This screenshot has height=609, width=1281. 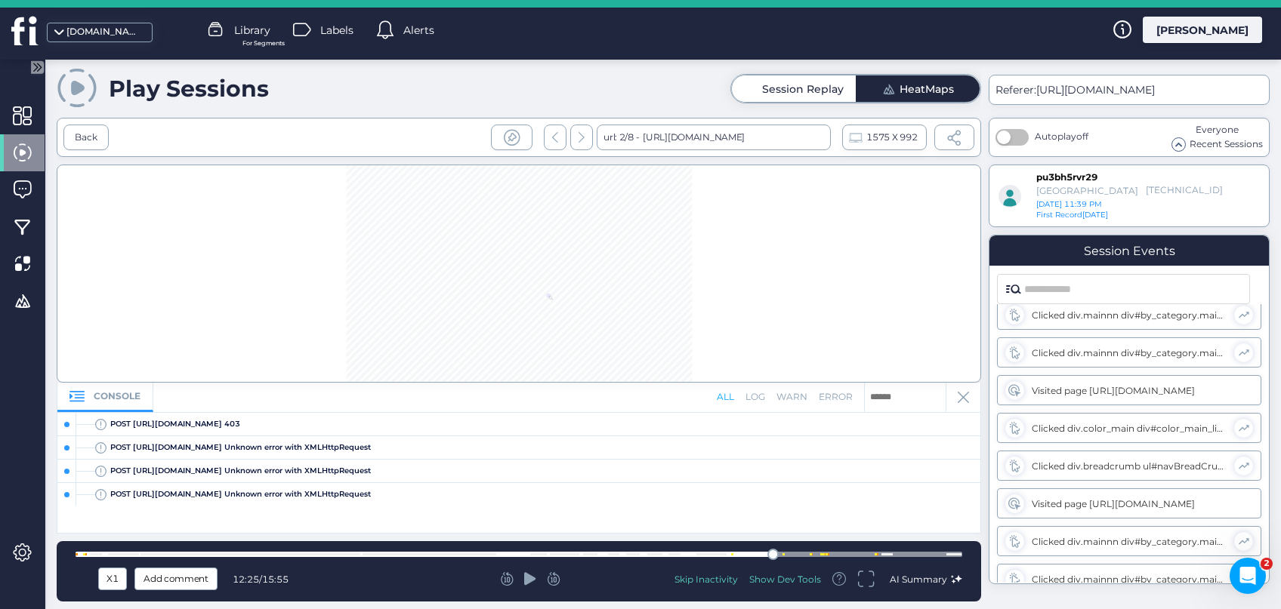 What do you see at coordinates (791, 397) in the screenshot?
I see `div: warn` at bounding box center [791, 397].